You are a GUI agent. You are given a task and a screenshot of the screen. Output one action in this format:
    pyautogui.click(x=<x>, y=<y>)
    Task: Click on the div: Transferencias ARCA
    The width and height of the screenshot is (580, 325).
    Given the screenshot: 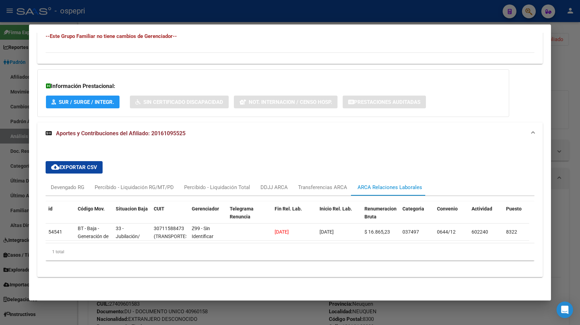 What is the action you would take?
    pyautogui.click(x=323, y=187)
    